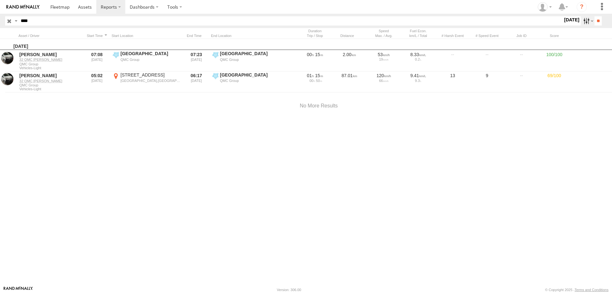 The height and width of the screenshot is (293, 612). I want to click on img: rand-logo.svg, so click(23, 7).